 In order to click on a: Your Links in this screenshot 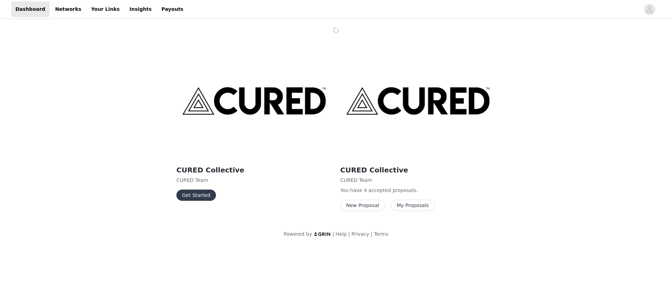, I will do `click(105, 9)`.